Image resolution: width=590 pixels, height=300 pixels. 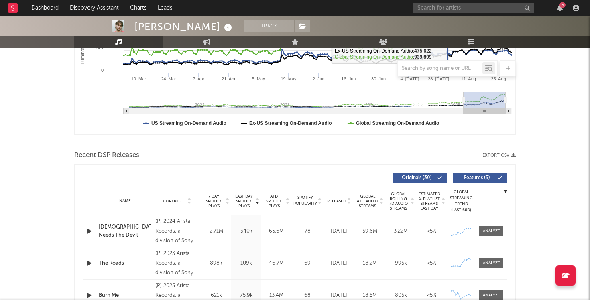 What do you see at coordinates (246, 263) in the screenshot?
I see `div: 109k` at bounding box center [246, 263].